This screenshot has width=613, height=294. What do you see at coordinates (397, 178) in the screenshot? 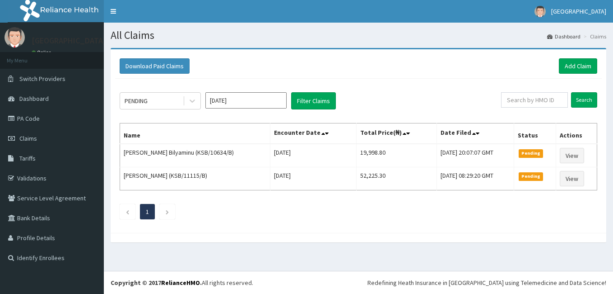
I see `td: 52,225.30` at bounding box center [397, 178].